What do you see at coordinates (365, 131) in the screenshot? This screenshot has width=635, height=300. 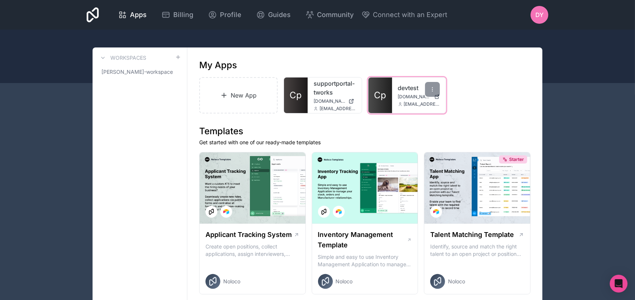 I see `h1: Templates` at bounding box center [365, 131].